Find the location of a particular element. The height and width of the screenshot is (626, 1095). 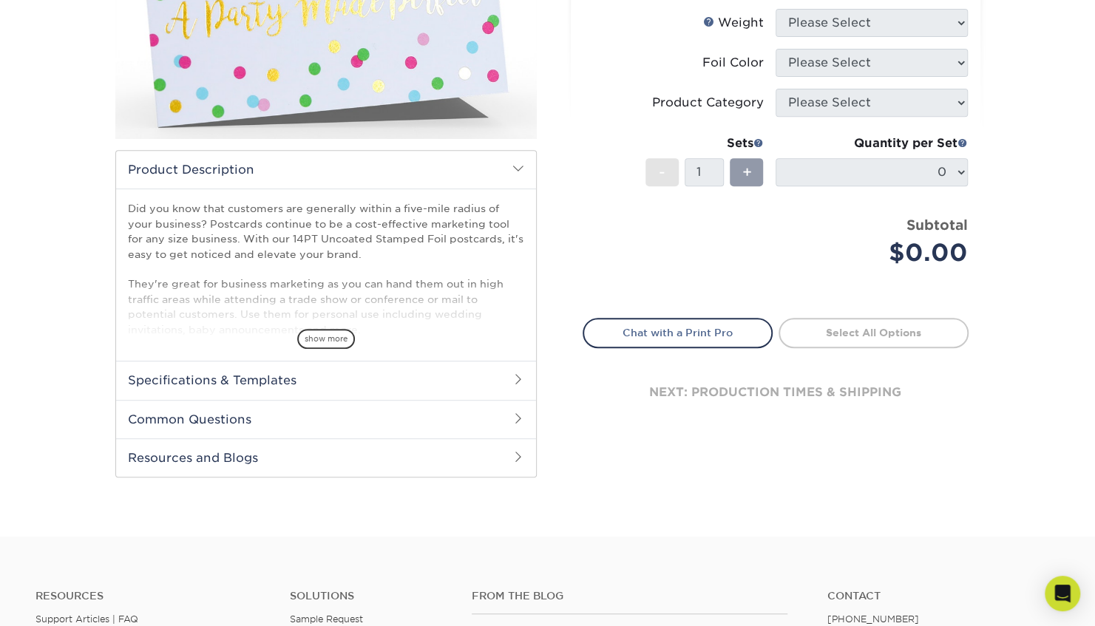

div: Foil Color is located at coordinates (733, 63).